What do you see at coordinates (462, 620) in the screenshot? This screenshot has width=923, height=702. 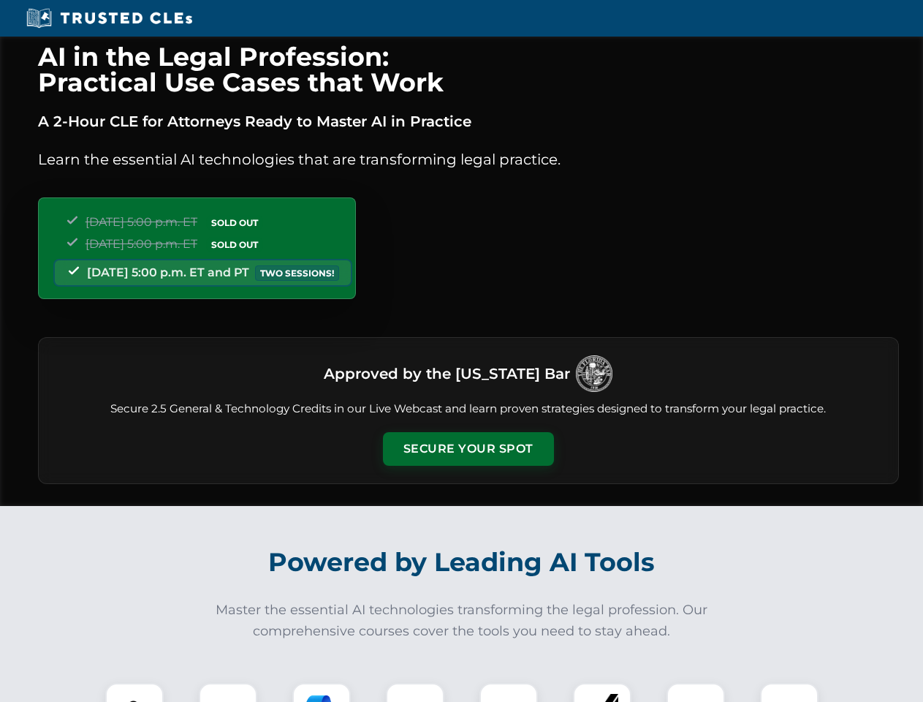 I see `p: Master the essential AI technologies transforming the legal profession. Our comprehensive courses...` at bounding box center [462, 620].